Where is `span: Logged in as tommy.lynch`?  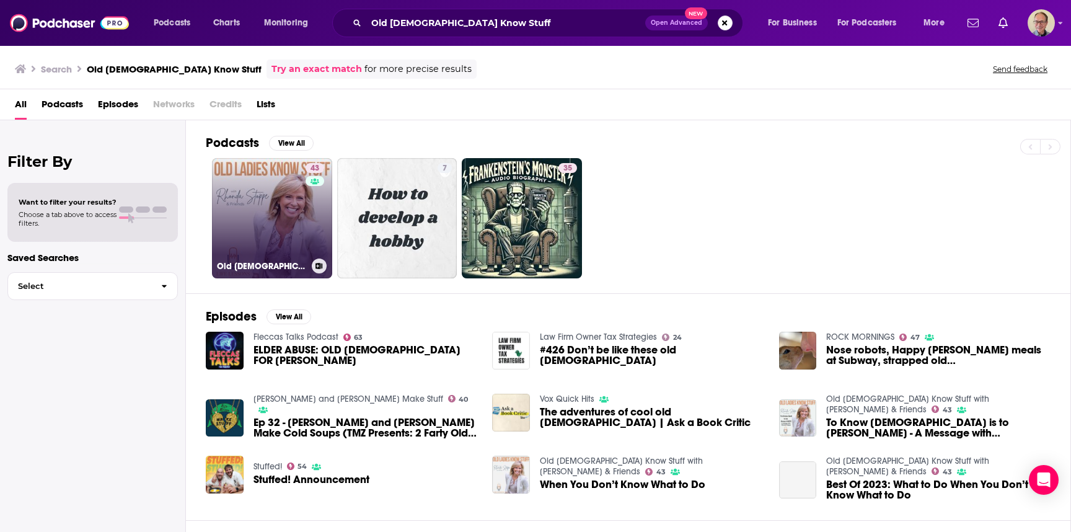
span: Logged in as tommy.lynch is located at coordinates (1041, 23).